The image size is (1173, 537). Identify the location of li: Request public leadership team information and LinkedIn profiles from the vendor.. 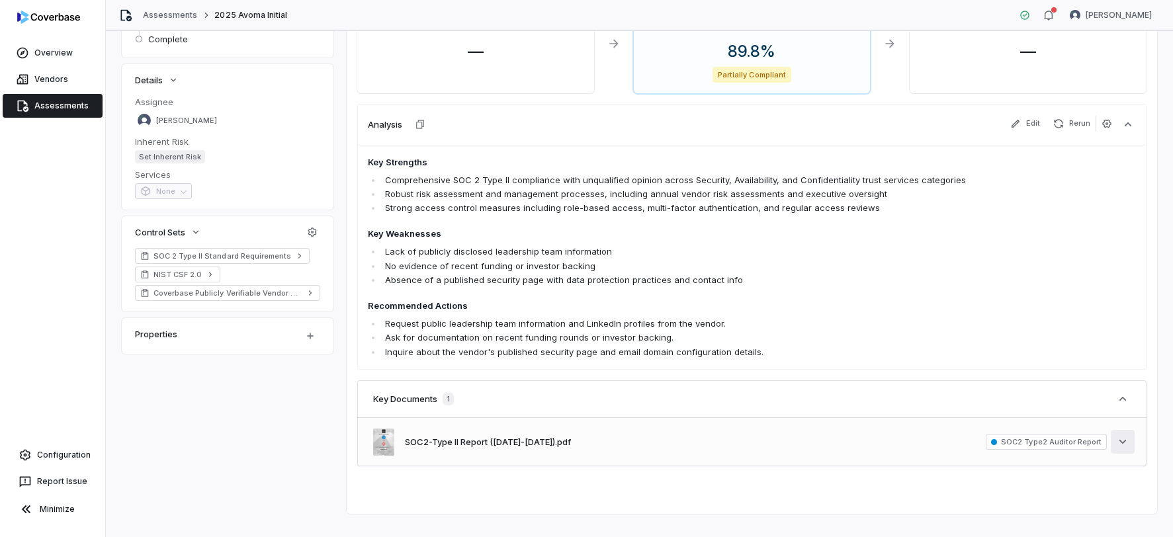
(682, 324).